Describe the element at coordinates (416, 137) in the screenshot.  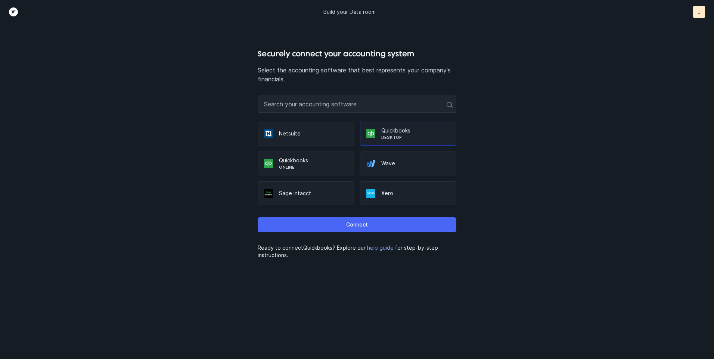
I see `p: Desktop` at that location.